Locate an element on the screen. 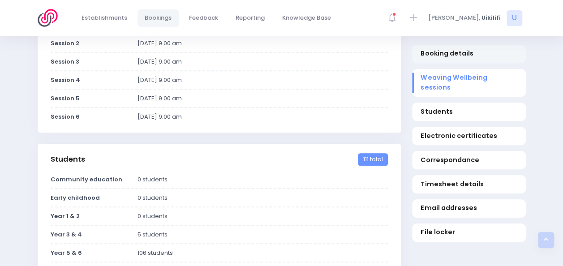  span: Bookings is located at coordinates (158, 18).